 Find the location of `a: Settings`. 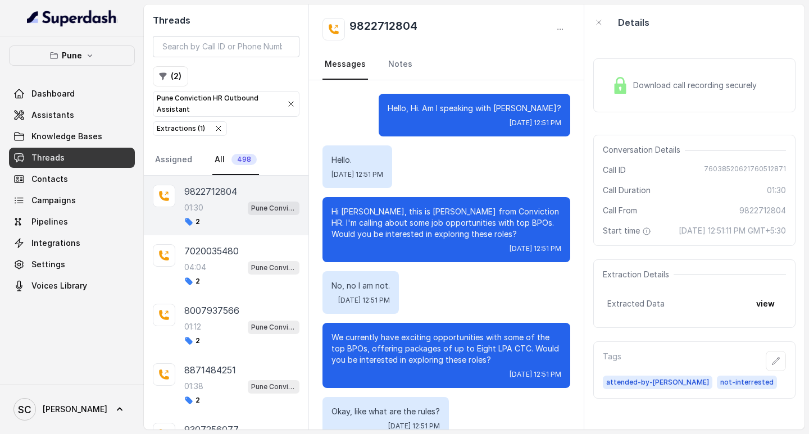

a: Settings is located at coordinates (72, 265).